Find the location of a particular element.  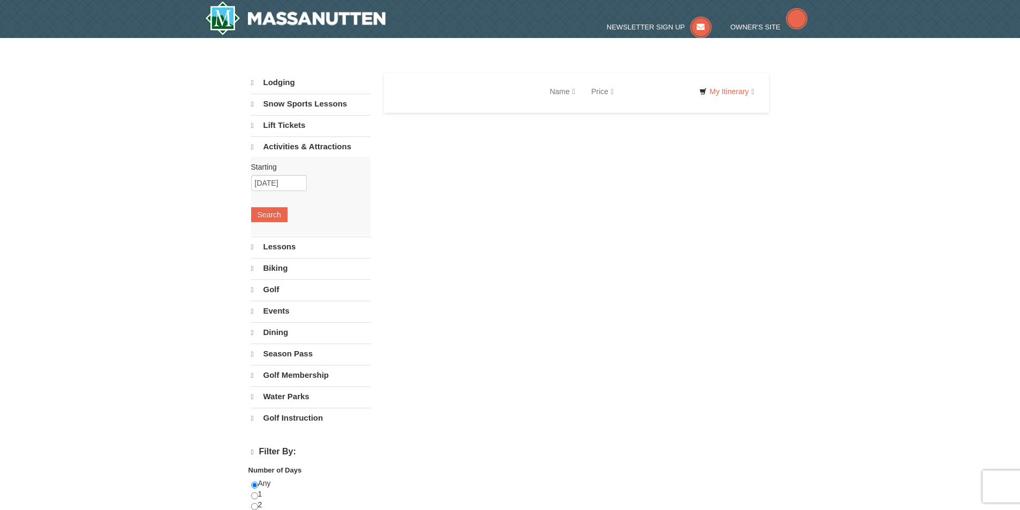

a: Golf Instruction is located at coordinates (311, 418).